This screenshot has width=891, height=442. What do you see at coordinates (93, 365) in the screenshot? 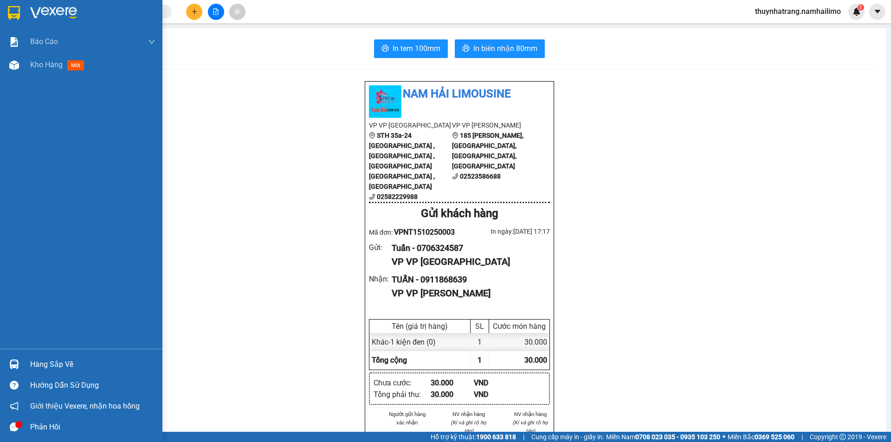
I see `div: Hàng sắp về` at bounding box center [93, 365].